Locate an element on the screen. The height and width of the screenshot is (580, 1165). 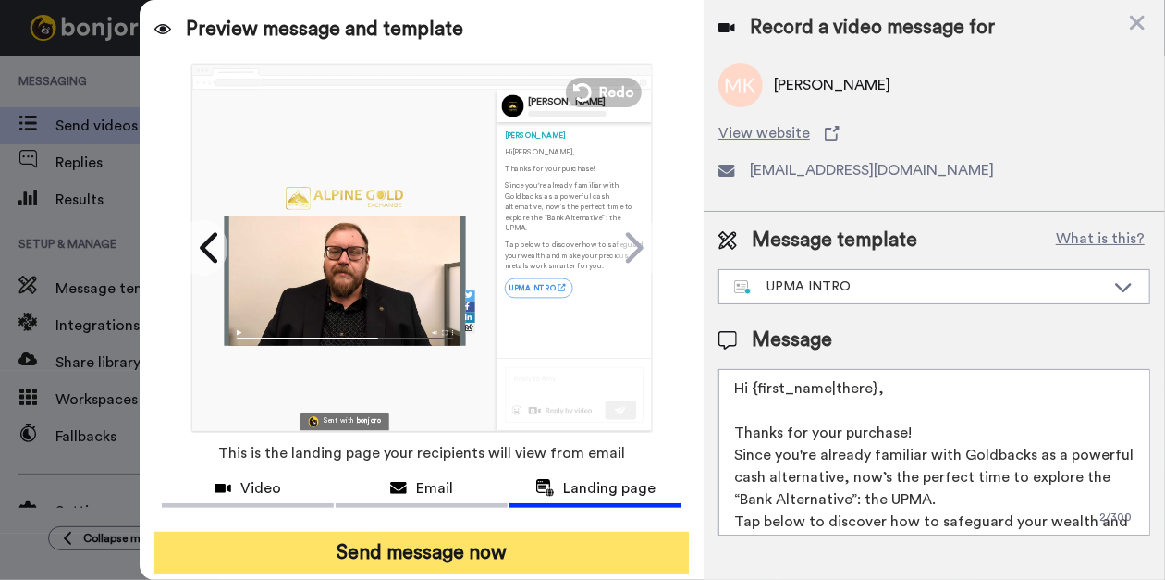
p: Tap below to discover how to safeguard your wealth and make your precious metals work smarter for... is located at coordinates (573, 255).